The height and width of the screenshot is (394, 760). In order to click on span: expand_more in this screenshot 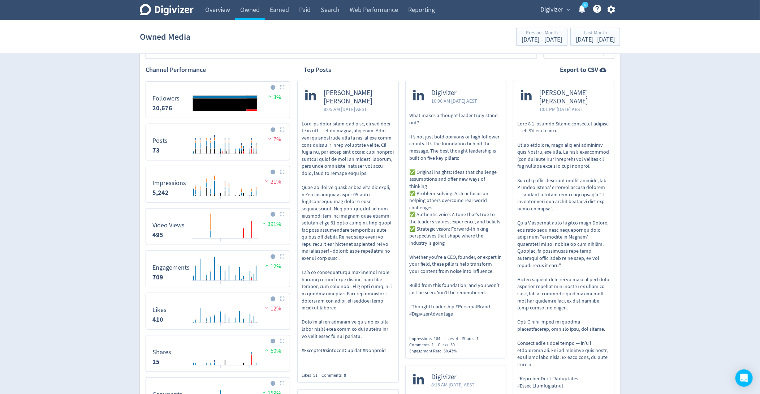, I will do `click(568, 10)`.